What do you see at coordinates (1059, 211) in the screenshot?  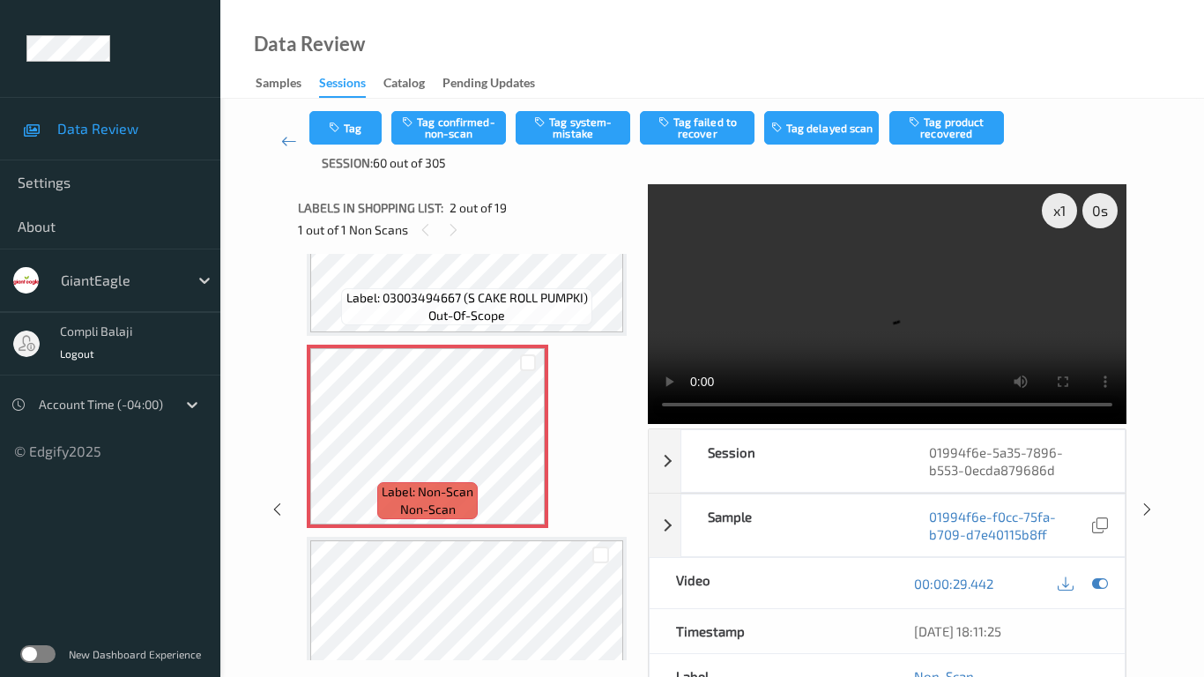 I see `div: x 1` at bounding box center [1059, 211].